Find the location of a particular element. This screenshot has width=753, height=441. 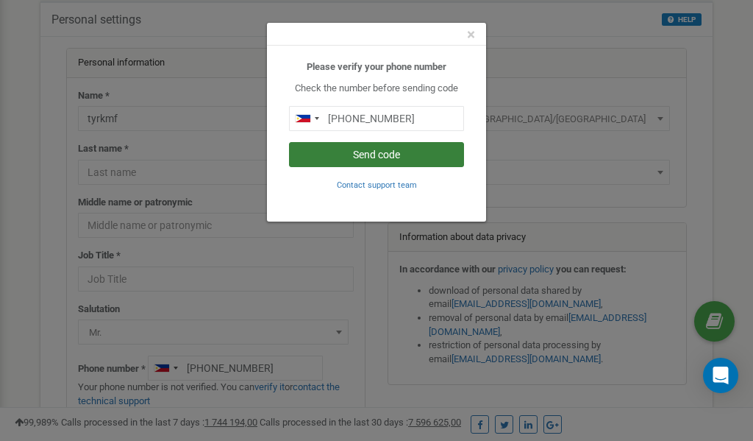

div: Open Intercom Messenger is located at coordinates (721, 375).